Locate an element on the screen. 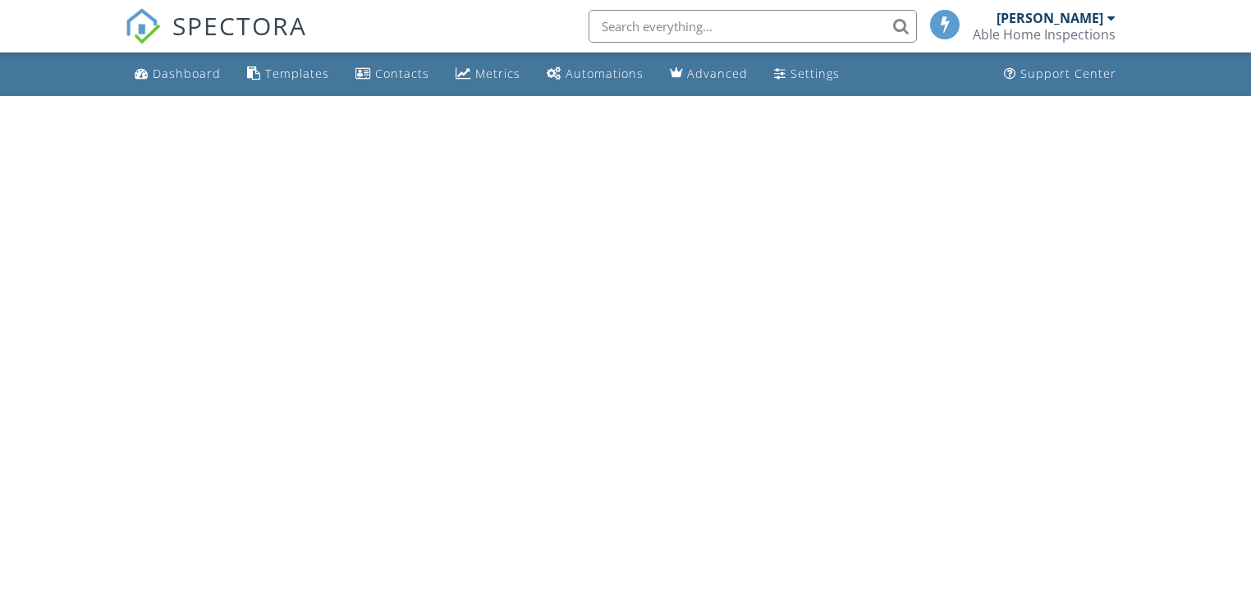  a: Metrics is located at coordinates (488, 74).